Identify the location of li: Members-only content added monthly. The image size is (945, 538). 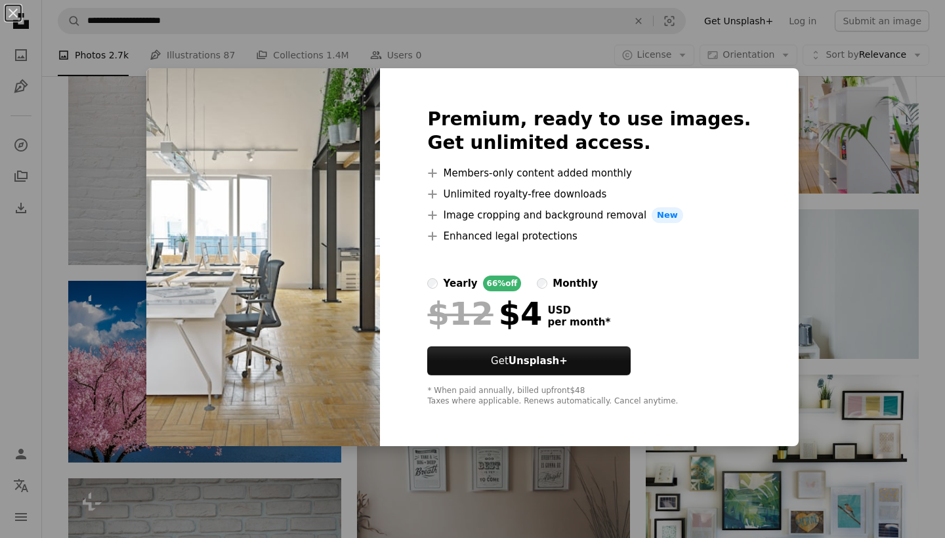
(588, 173).